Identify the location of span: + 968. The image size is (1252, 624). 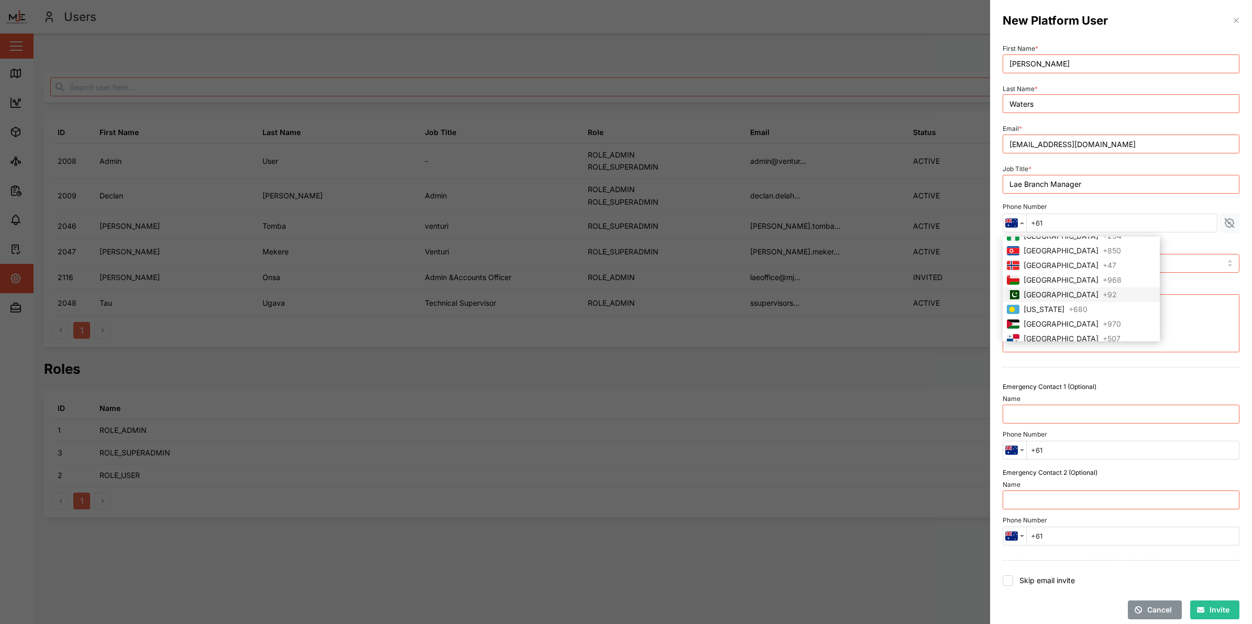
(1112, 280).